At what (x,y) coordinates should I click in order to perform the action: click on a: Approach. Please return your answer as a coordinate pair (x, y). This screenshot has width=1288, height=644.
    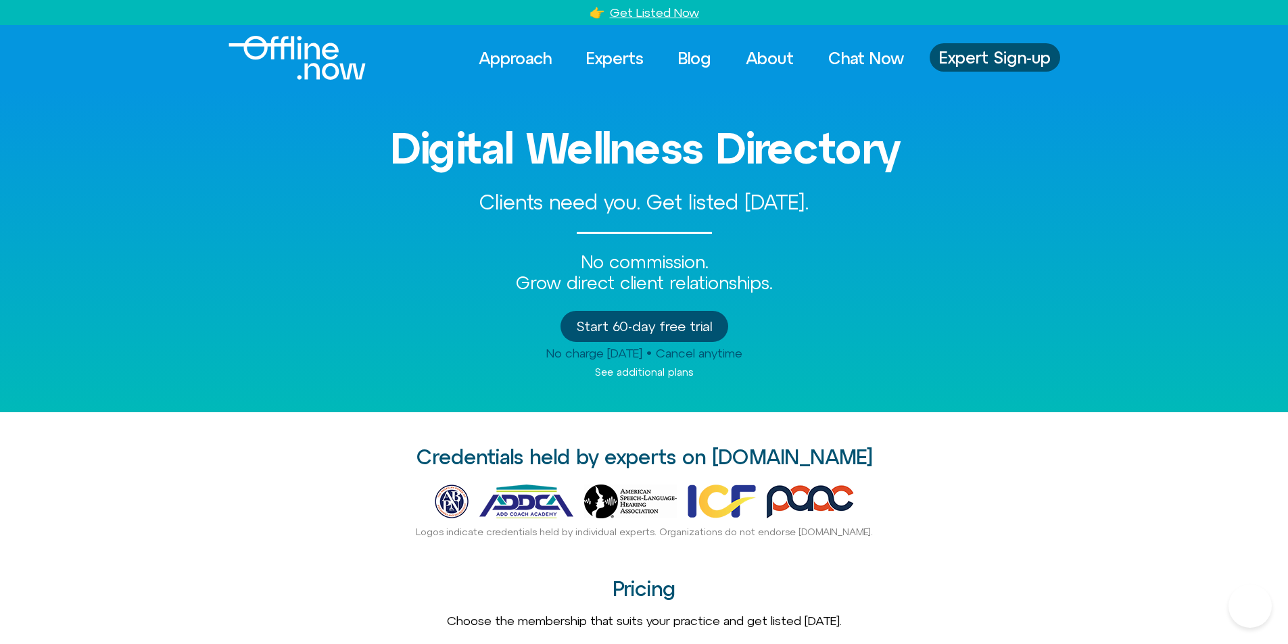
    Looking at the image, I should click on (515, 58).